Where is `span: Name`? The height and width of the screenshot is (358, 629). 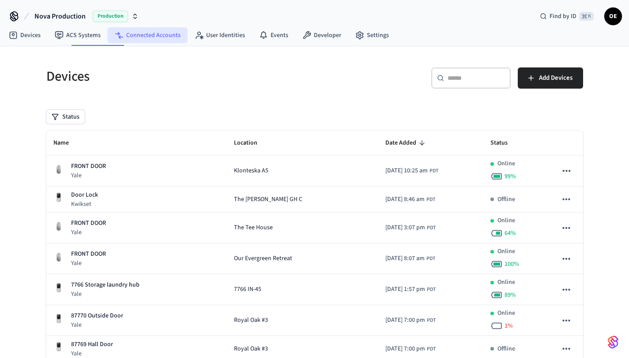
span: Name is located at coordinates (67, 143).